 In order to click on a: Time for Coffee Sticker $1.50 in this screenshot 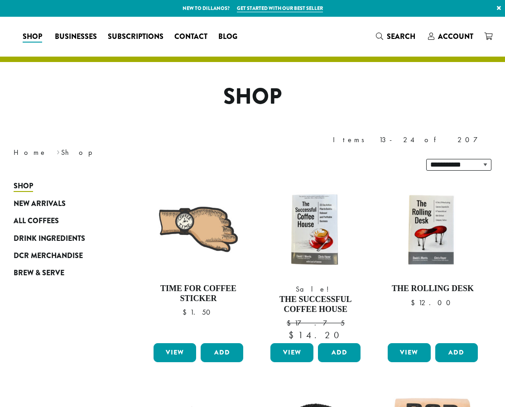, I will do `click(198, 261)`.